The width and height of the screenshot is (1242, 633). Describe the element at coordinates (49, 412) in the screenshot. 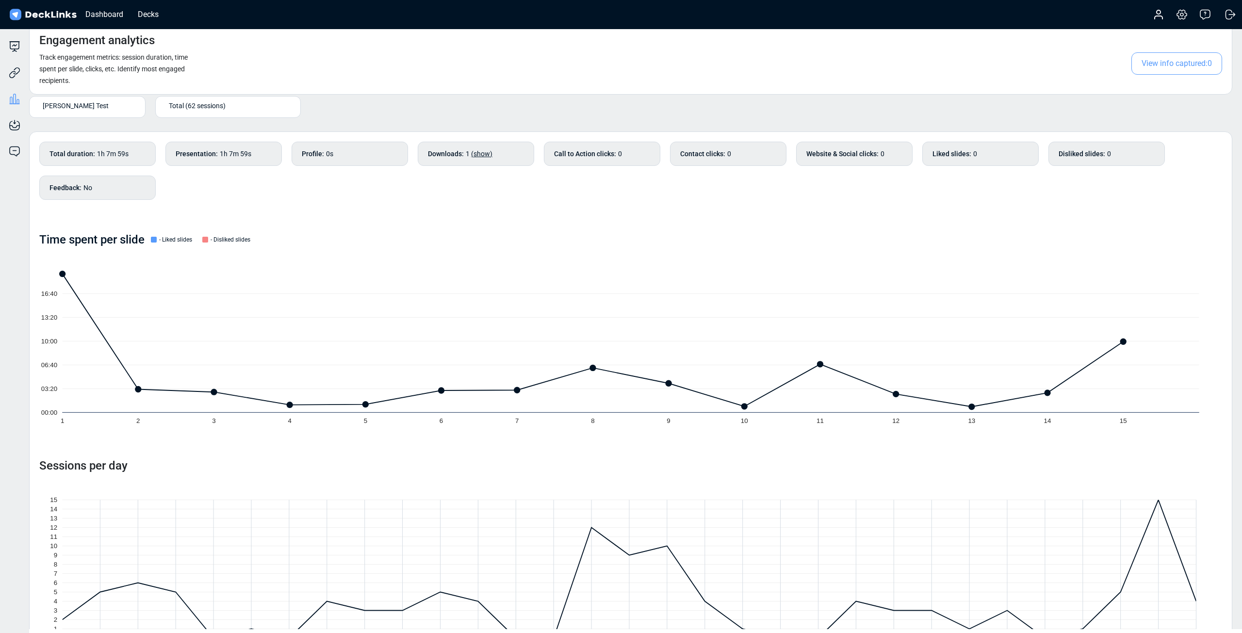

I see `tspan: 00:00` at that location.